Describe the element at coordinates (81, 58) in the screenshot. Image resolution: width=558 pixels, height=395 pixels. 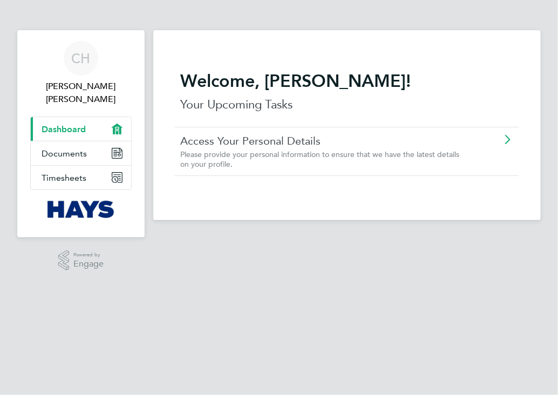
I see `span: CH` at that location.